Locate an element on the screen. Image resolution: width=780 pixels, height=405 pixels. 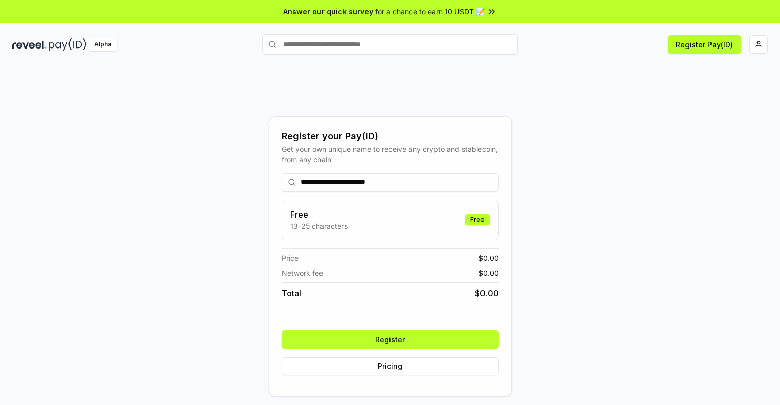
button: Register Pay(ID) is located at coordinates (704, 44).